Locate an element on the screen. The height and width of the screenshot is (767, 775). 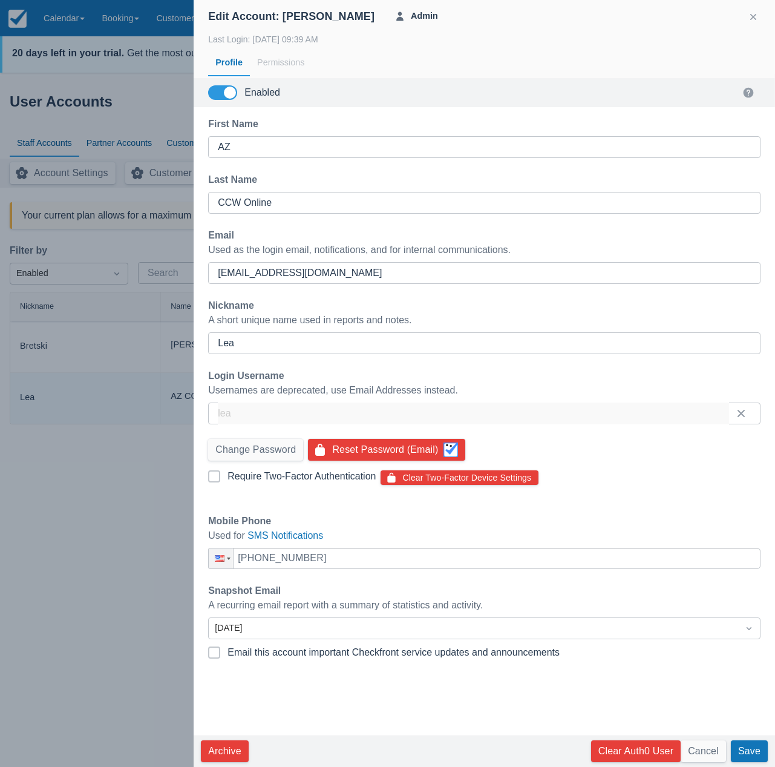
button: Archive is located at coordinates (225, 751).